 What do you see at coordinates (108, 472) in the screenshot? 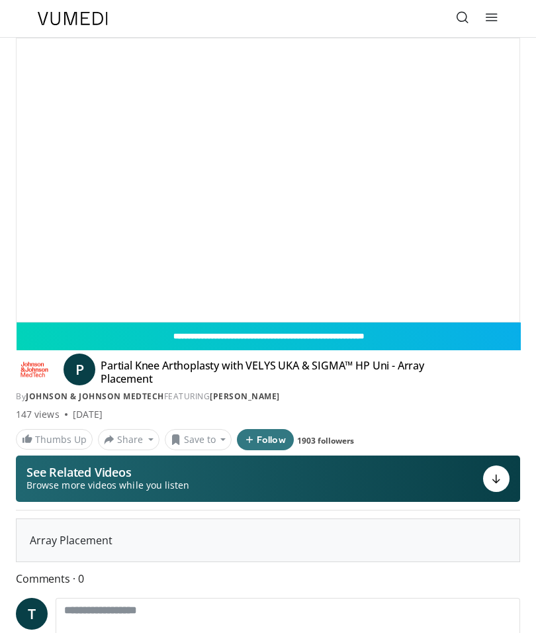
I see `p: See Related Videos` at bounding box center [108, 472].